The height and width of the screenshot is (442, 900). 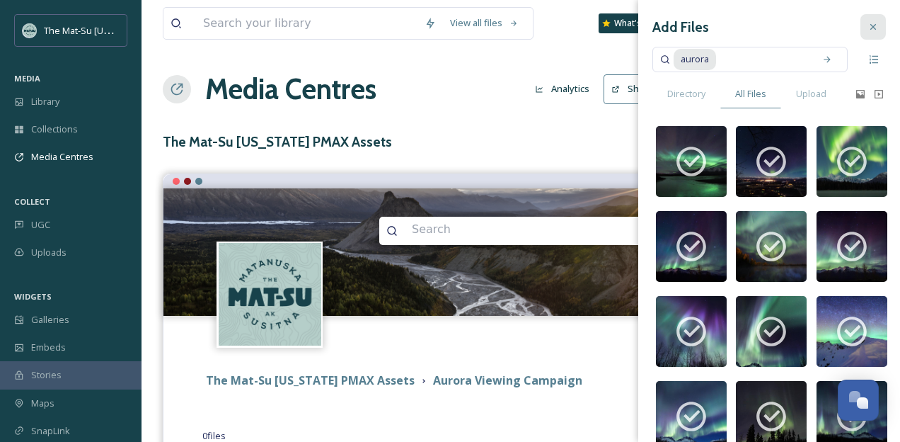 What do you see at coordinates (634, 23) in the screenshot?
I see `div: What's New` at bounding box center [634, 23].